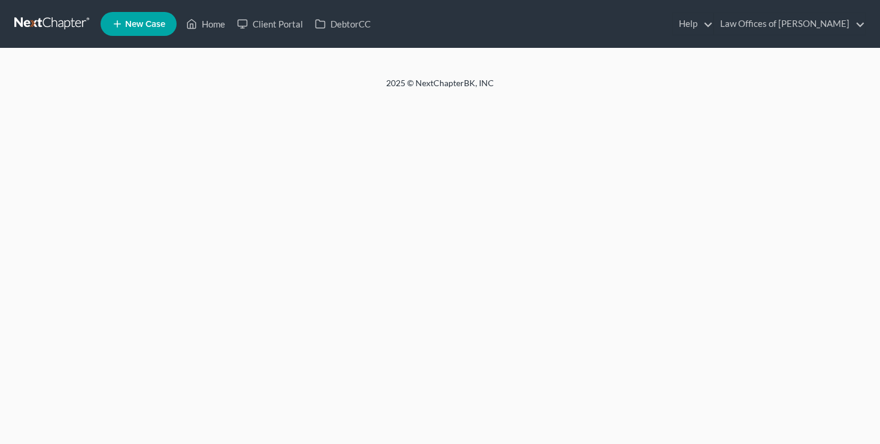 Image resolution: width=880 pixels, height=444 pixels. What do you see at coordinates (138, 24) in the screenshot?
I see `new-legal-case-button: New Case` at bounding box center [138, 24].